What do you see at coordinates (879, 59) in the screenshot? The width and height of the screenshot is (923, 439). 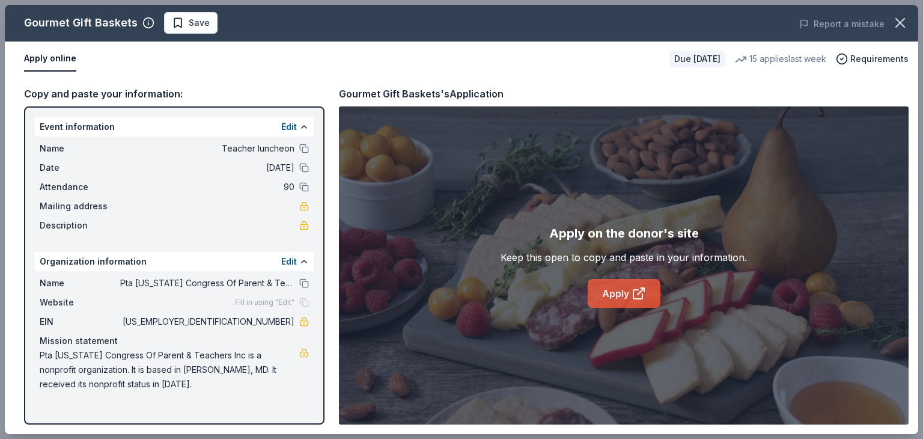 I see `span: Requirements` at bounding box center [879, 59].